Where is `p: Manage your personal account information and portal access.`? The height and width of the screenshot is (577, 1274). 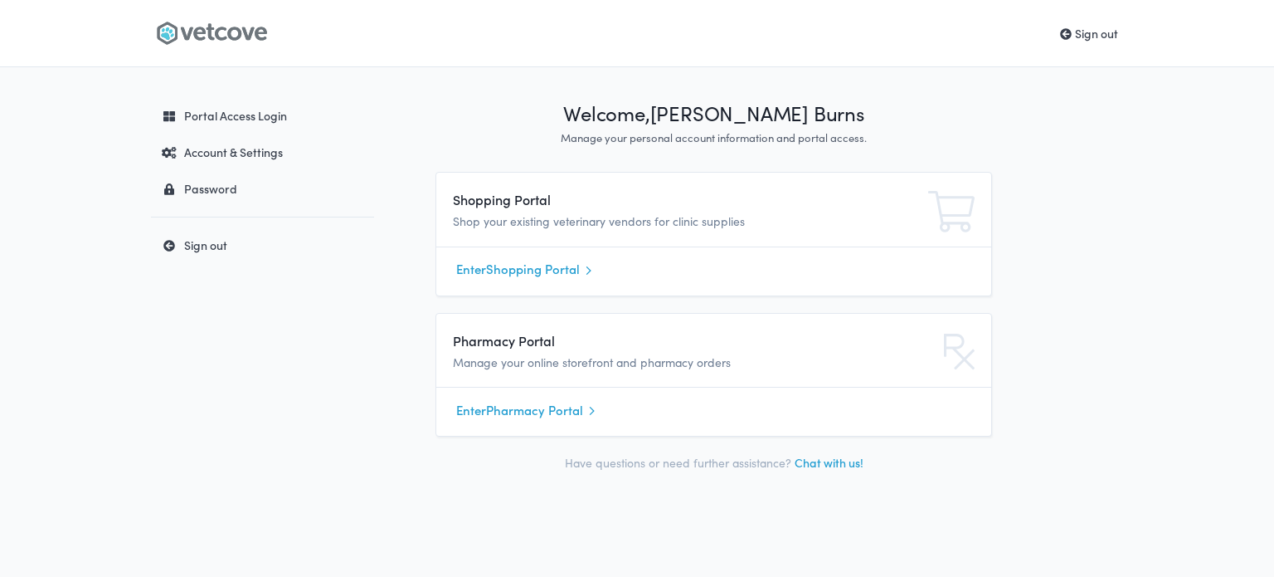 p: Manage your personal account information and portal access. is located at coordinates (714, 138).